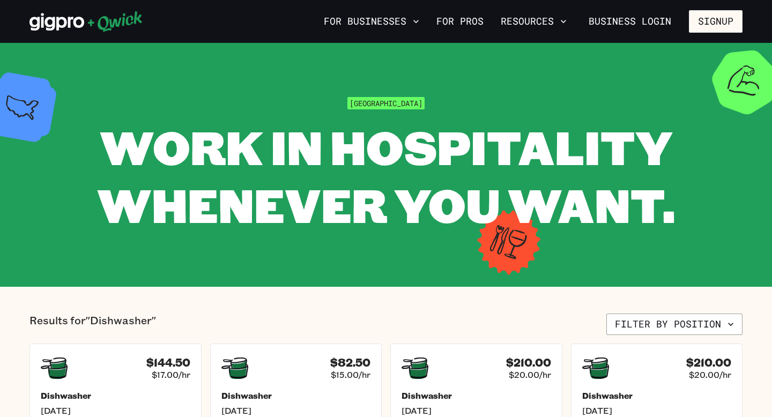 This screenshot has width=772, height=417. I want to click on span: $15.00/hr, so click(351, 375).